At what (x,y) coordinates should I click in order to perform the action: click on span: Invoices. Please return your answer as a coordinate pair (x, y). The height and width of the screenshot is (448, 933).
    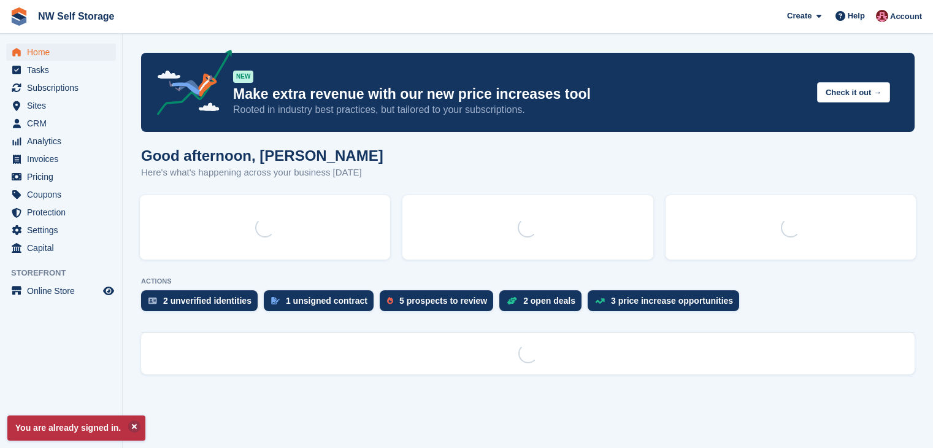
    Looking at the image, I should click on (64, 159).